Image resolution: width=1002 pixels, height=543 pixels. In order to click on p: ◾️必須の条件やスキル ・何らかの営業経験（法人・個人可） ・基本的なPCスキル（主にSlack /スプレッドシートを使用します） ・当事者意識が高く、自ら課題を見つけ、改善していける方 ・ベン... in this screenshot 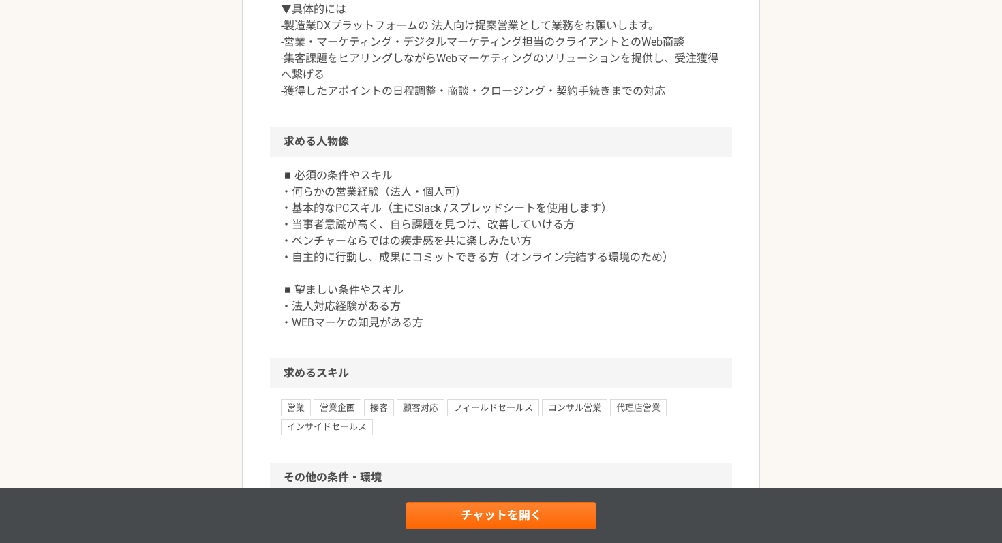, I will do `click(501, 249)`.